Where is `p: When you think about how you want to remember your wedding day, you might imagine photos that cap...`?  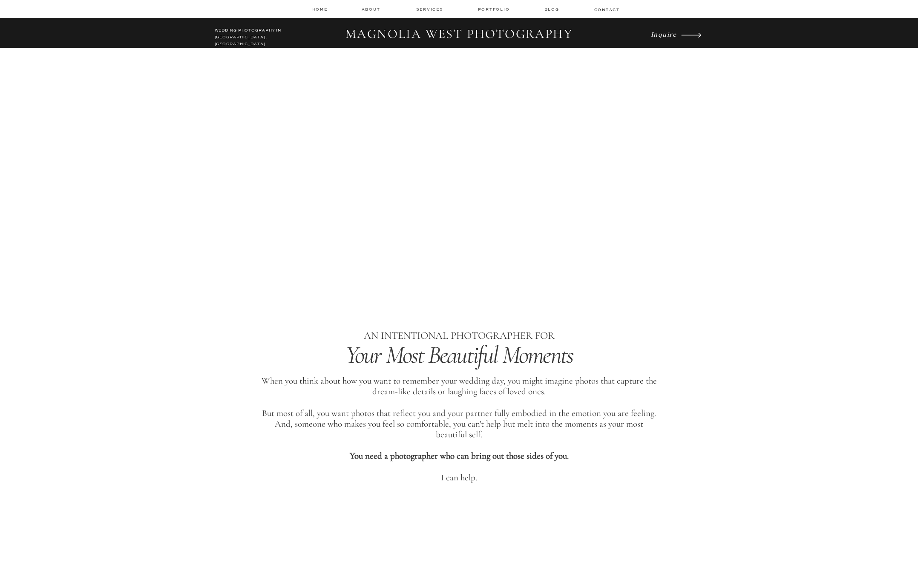
p: When you think about how you want to remember your wedding day, you might imagine photos that cap... is located at coordinates (459, 431).